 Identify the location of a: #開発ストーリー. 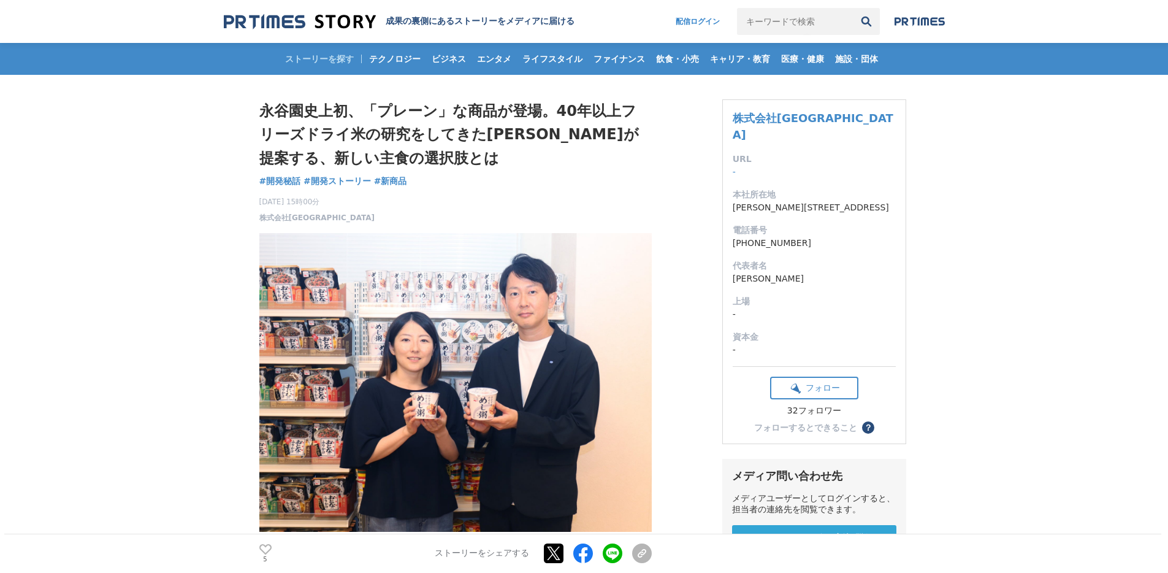
(337, 181).